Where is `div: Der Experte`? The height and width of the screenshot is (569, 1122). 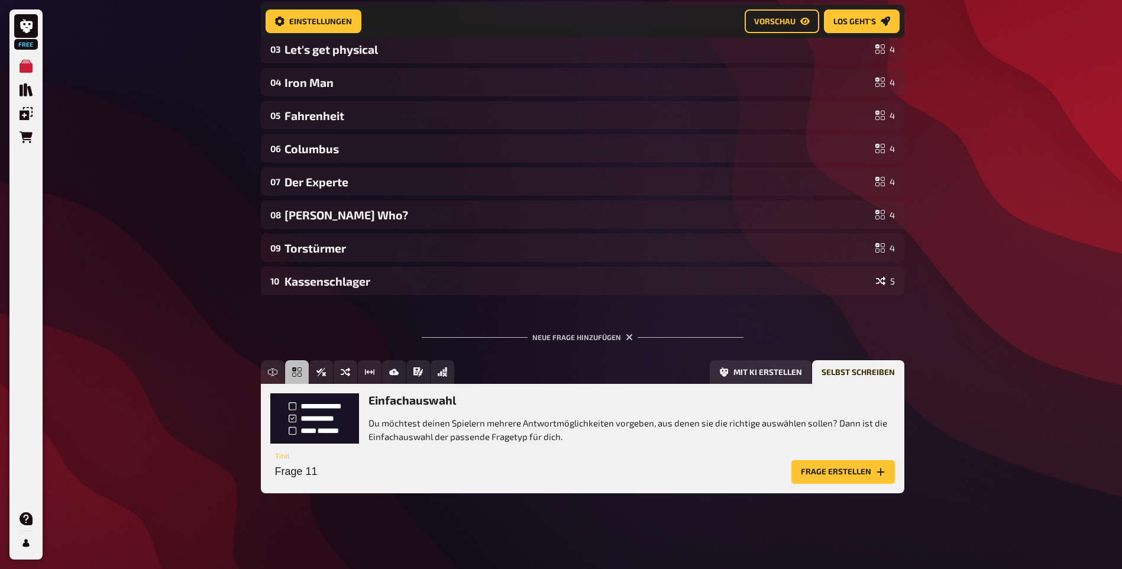 div: Der Experte is located at coordinates (577, 182).